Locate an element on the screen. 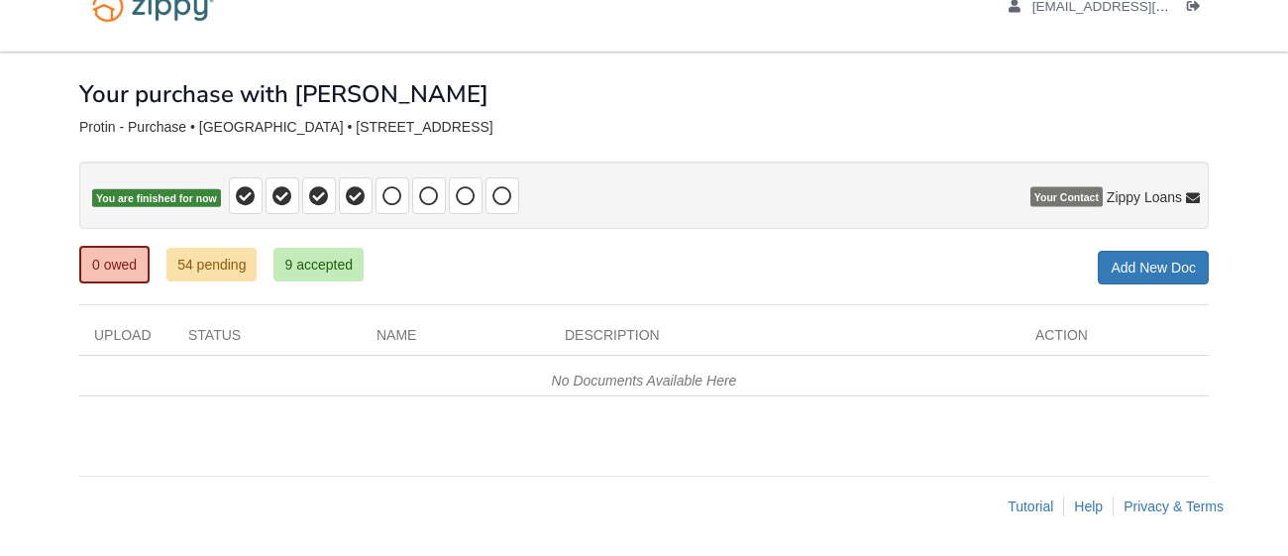 The image size is (1288, 556). div: Status is located at coordinates (267, 340).